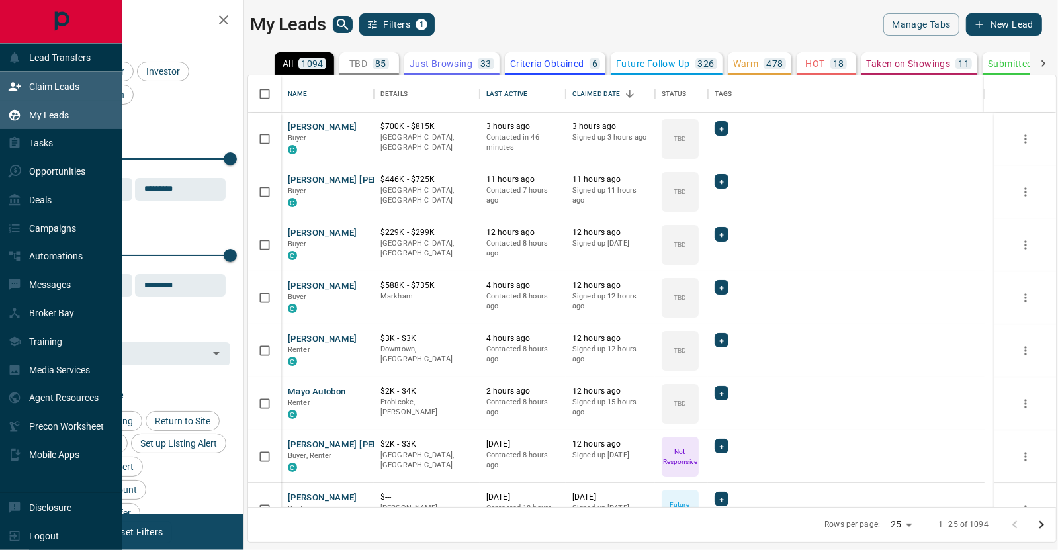  What do you see at coordinates (312, 63) in the screenshot?
I see `p: 1094` at bounding box center [312, 63].